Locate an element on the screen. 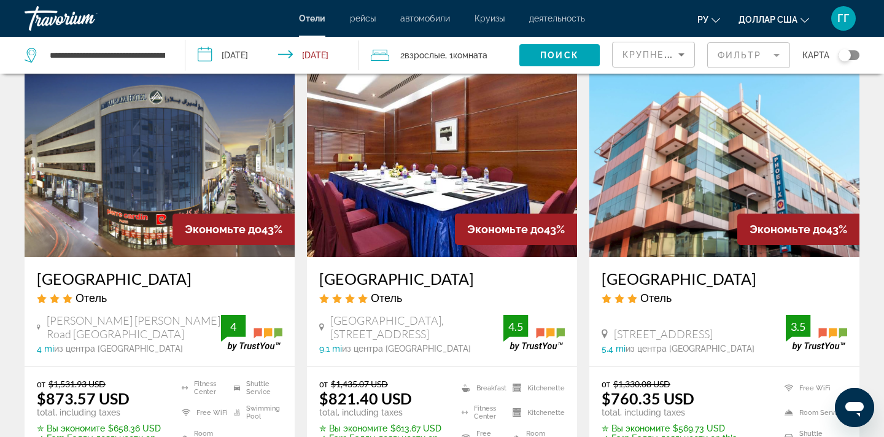  font: Отели is located at coordinates (312, 18).